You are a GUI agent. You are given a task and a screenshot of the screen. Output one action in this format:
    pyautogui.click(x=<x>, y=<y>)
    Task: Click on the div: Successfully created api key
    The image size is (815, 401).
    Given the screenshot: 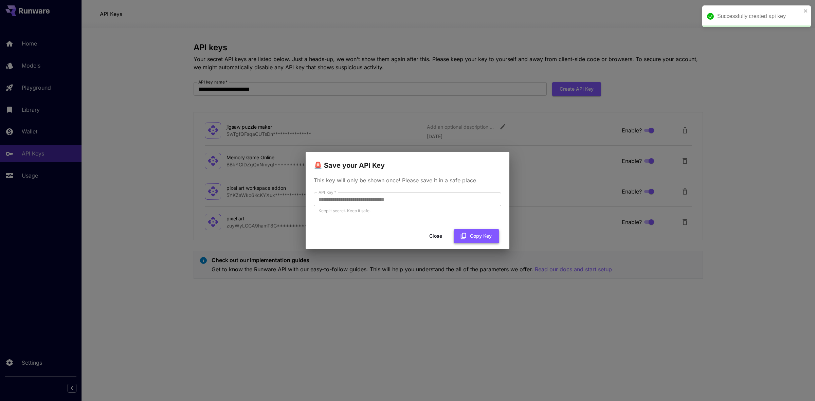 What is the action you would take?
    pyautogui.click(x=759, y=16)
    